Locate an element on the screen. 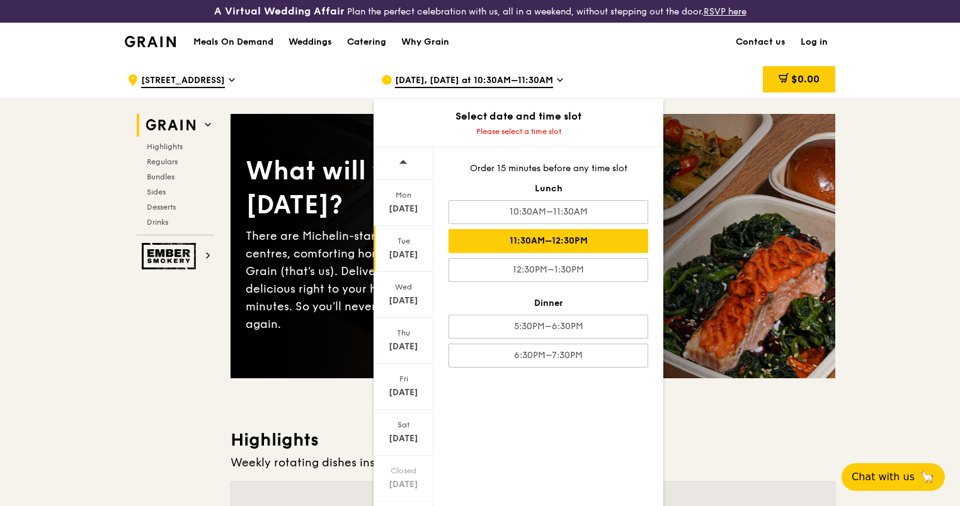 The image size is (960, 506). span: Sides is located at coordinates (156, 192).